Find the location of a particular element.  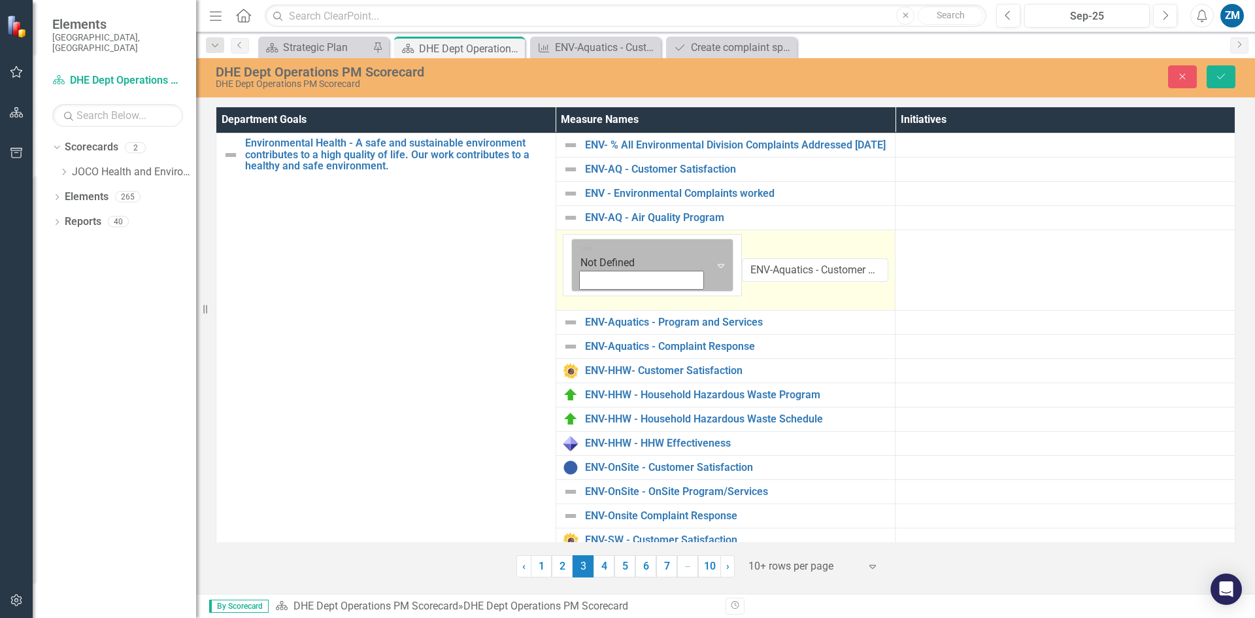

div: Open Intercom Messenger is located at coordinates (1227, 589).